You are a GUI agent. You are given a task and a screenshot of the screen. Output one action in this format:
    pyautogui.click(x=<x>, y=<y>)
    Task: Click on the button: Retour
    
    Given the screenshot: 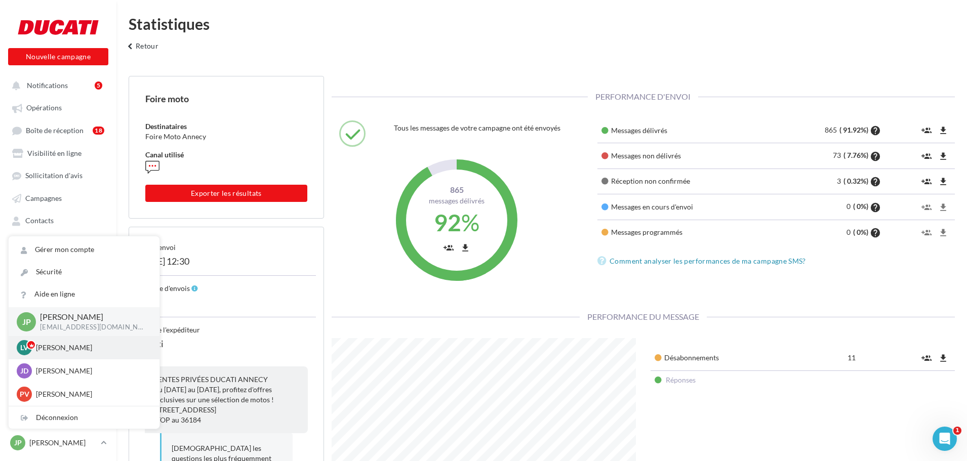 What is the action you would take?
    pyautogui.click(x=141, y=50)
    